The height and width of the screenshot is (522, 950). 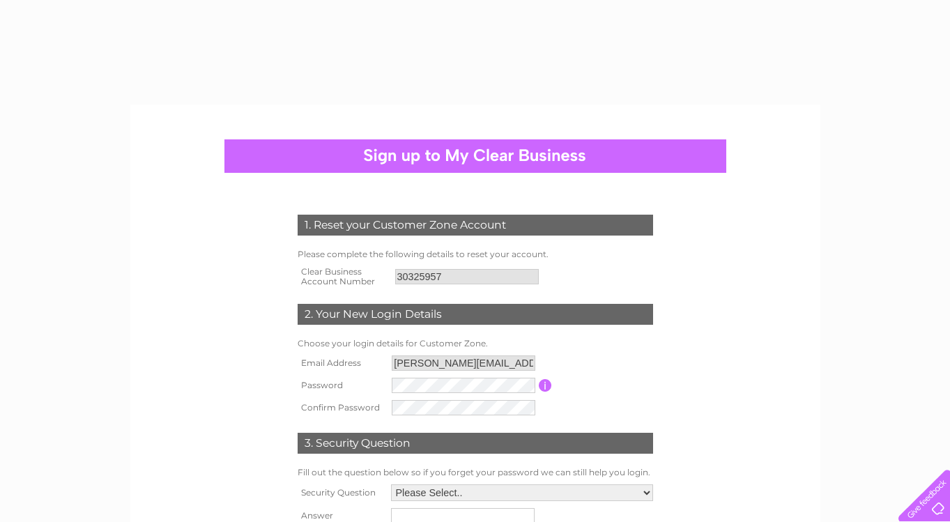 What do you see at coordinates (342, 385) in the screenshot?
I see `th: Password` at bounding box center [342, 385].